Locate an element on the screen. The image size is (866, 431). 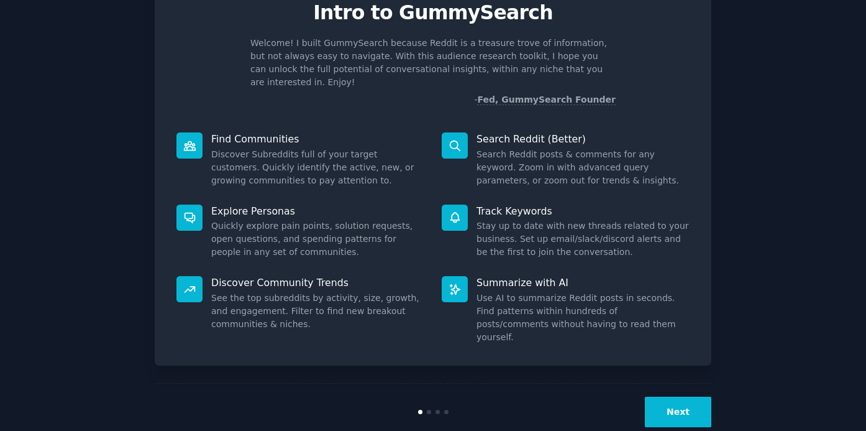
p: Search Reddit (Better) is located at coordinates (583, 139).